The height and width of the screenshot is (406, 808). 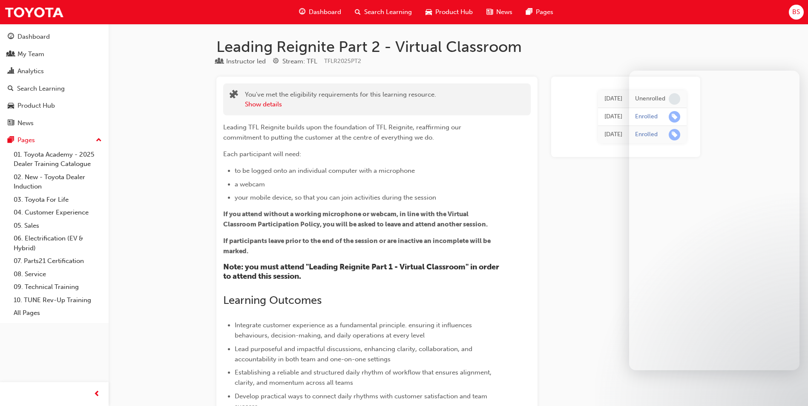 I want to click on h1: Leading Reignite Part 2 - Virtual Classroom, so click(x=458, y=47).